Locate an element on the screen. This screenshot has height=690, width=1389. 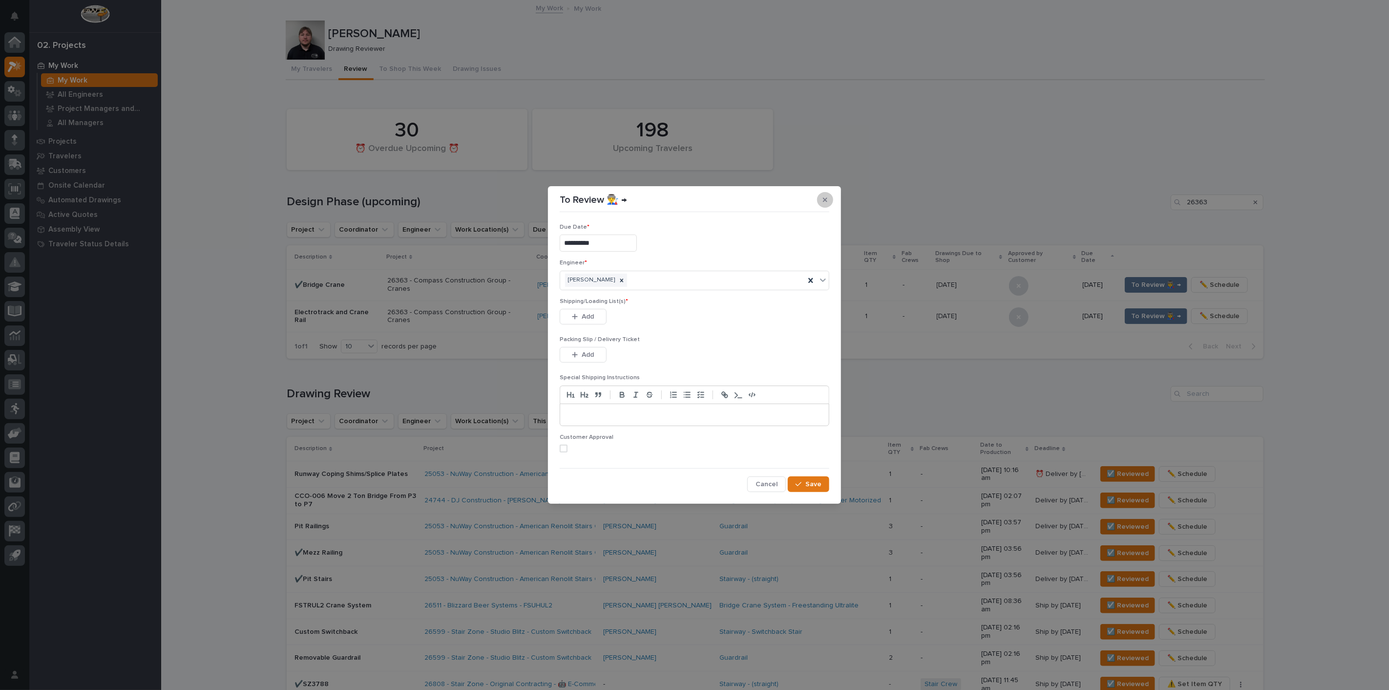
span: Shipping/Loading List(s) is located at coordinates (594, 301).